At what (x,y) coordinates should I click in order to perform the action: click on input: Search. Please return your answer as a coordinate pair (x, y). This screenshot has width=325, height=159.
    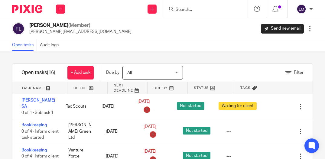
    Looking at the image, I should click on (202, 10).